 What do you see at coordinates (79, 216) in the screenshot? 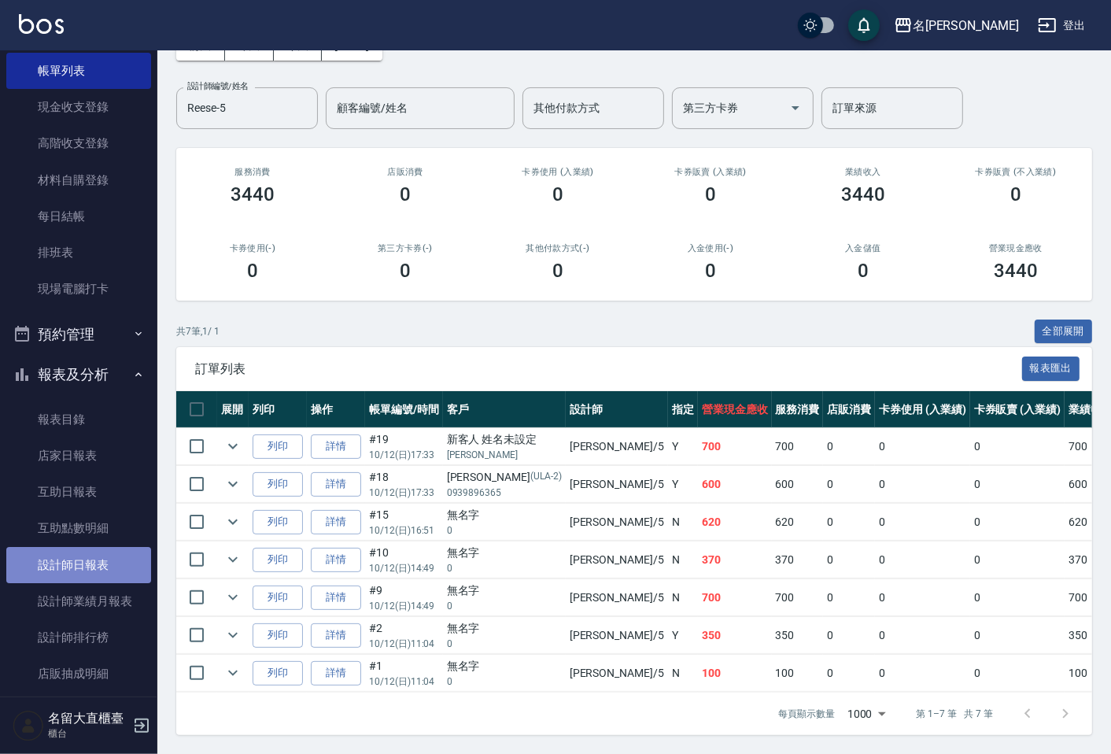
I see `a: 每日結帳` at bounding box center [79, 216].